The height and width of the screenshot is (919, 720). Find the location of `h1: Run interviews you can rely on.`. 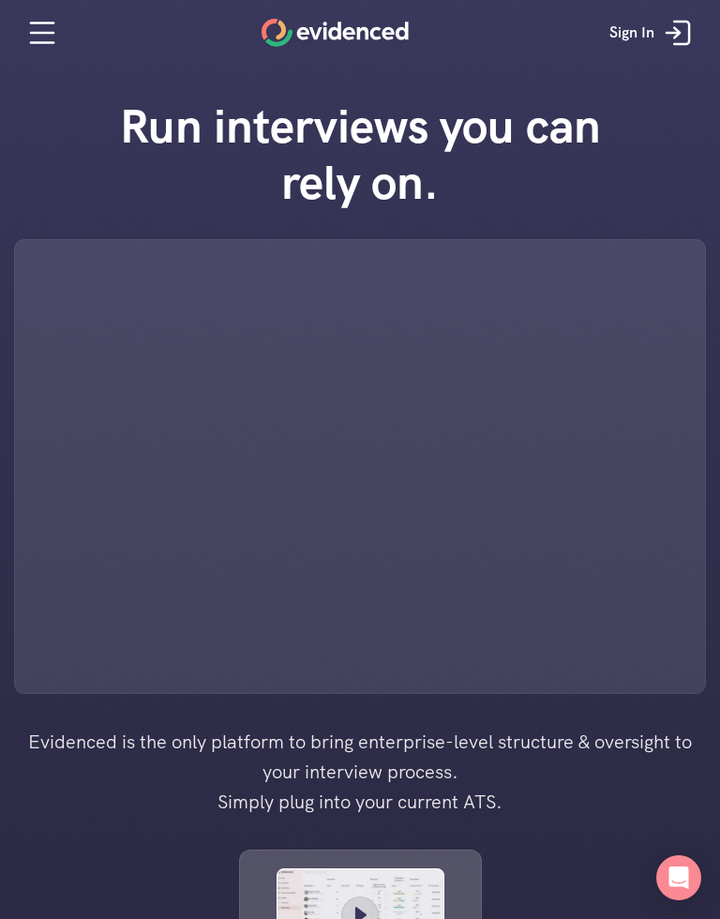

h1: Run interviews you can rely on. is located at coordinates (360, 155).